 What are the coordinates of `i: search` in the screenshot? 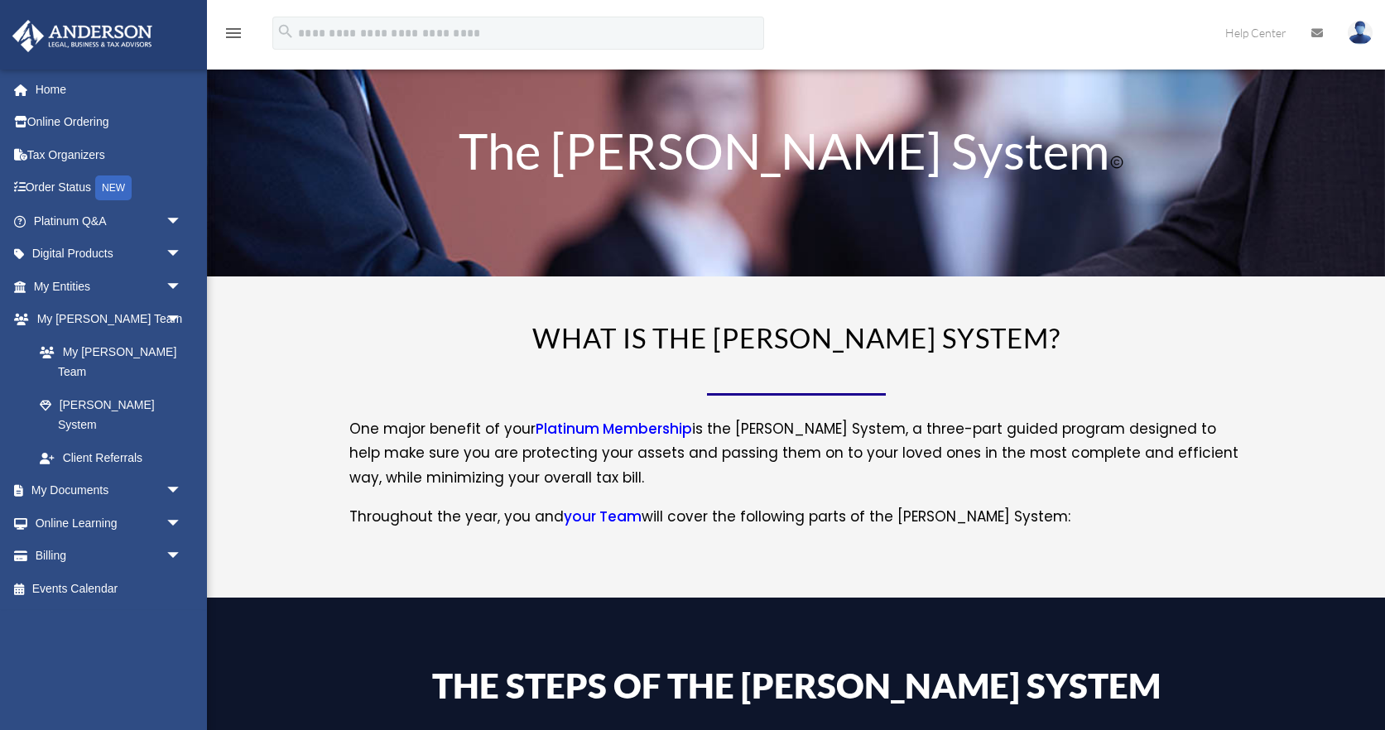 It's located at (286, 31).